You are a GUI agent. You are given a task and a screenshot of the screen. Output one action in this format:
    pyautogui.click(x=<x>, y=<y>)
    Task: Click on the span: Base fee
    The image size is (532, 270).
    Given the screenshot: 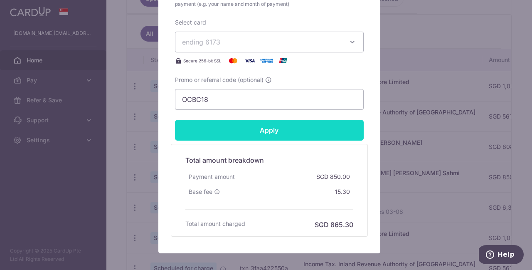 What is the action you would take?
    pyautogui.click(x=200, y=192)
    